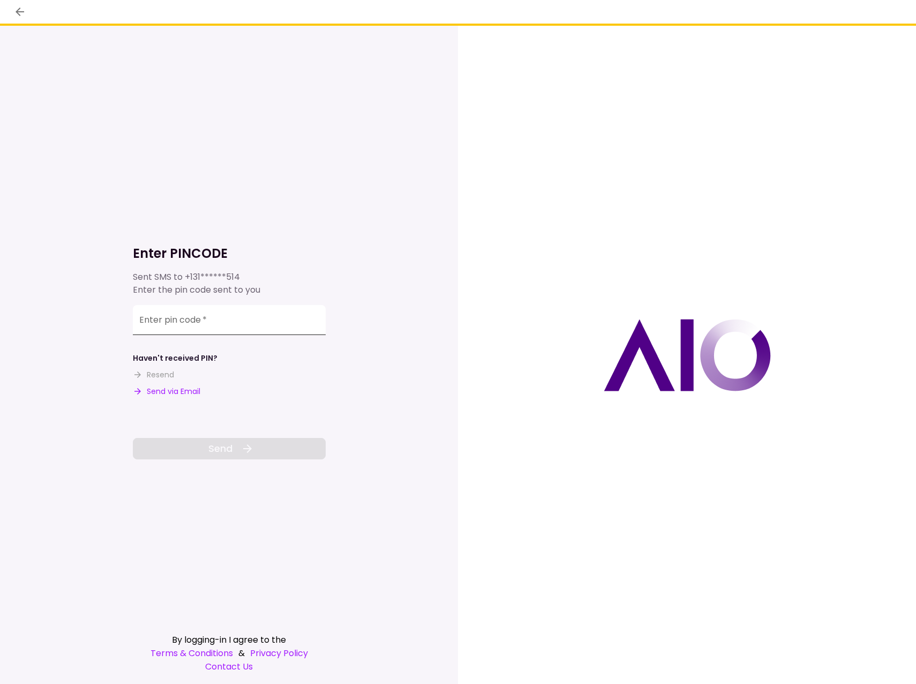 The width and height of the screenshot is (916, 684). I want to click on span: Send, so click(220, 448).